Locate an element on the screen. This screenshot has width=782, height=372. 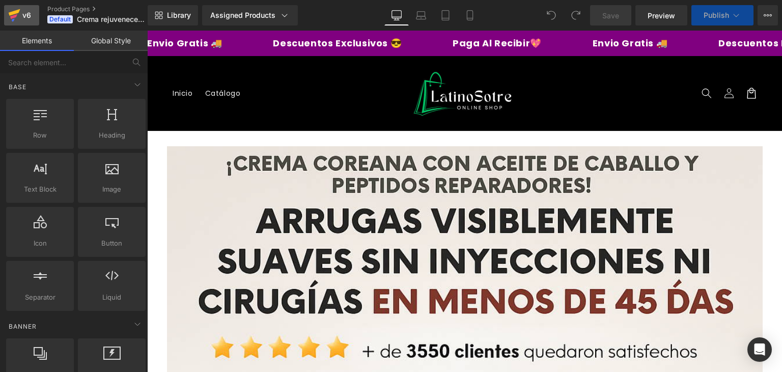
span: Heading is located at coordinates (112, 135).